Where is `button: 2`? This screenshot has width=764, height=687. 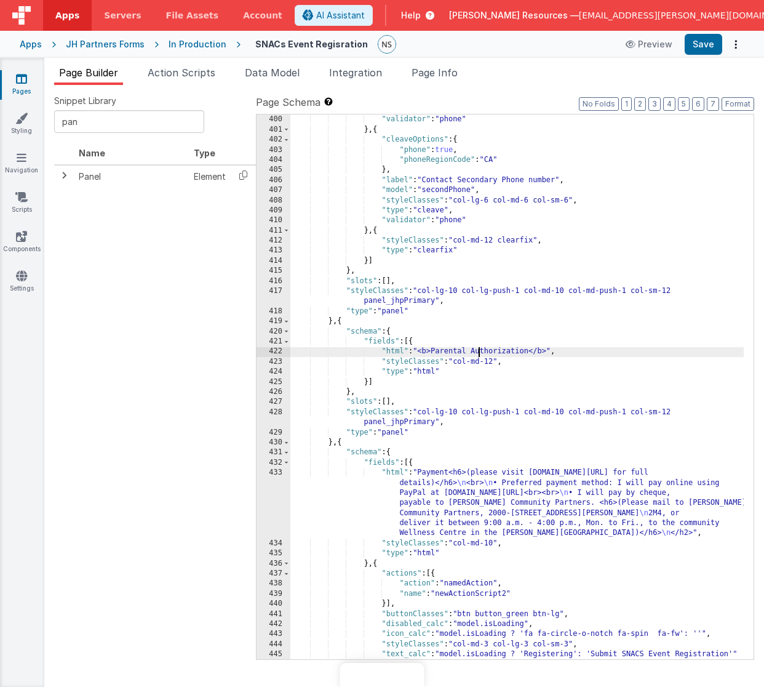
button: 2 is located at coordinates (640, 104).